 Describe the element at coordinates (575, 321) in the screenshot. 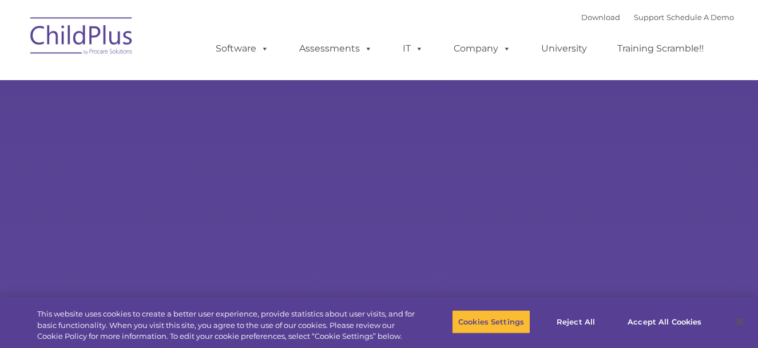

I see `button: Reject All` at that location.